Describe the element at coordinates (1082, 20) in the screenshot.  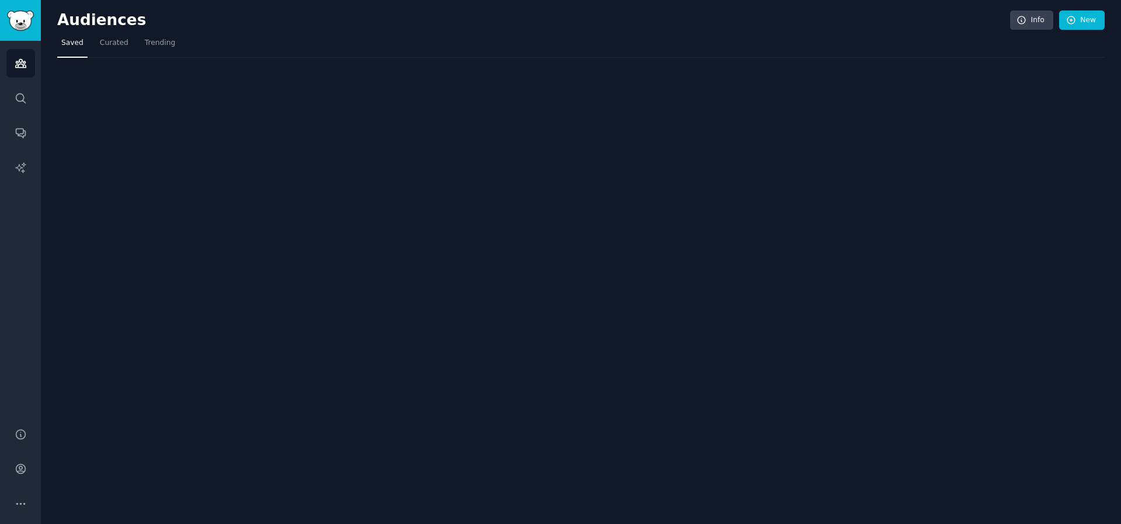
I see `a: New` at that location.